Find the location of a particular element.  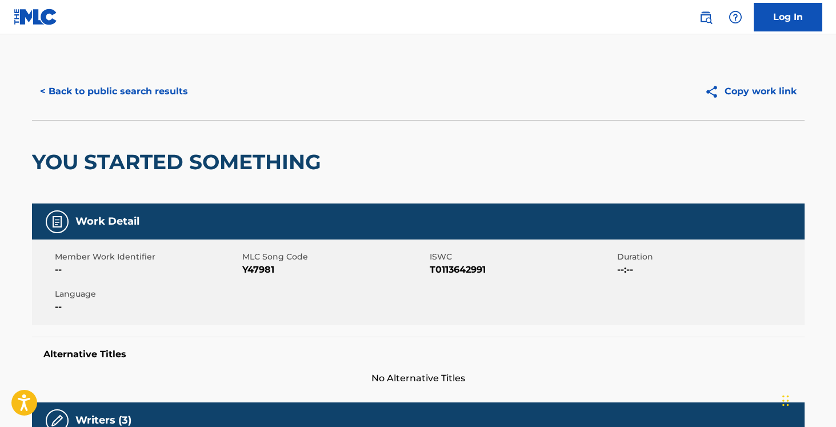

div: Glisser is located at coordinates (785, 400).